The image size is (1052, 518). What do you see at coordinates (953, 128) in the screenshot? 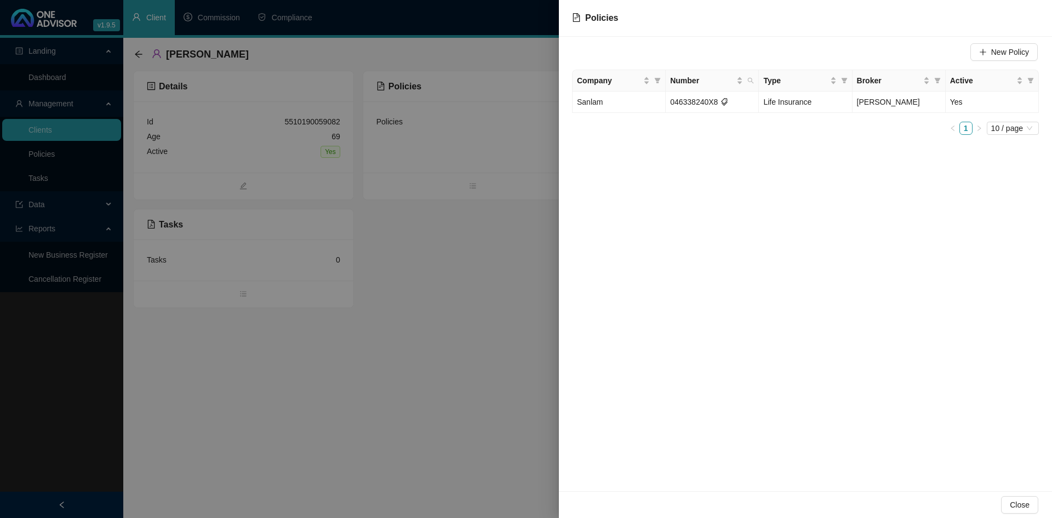
I see `span: left` at bounding box center [953, 128].